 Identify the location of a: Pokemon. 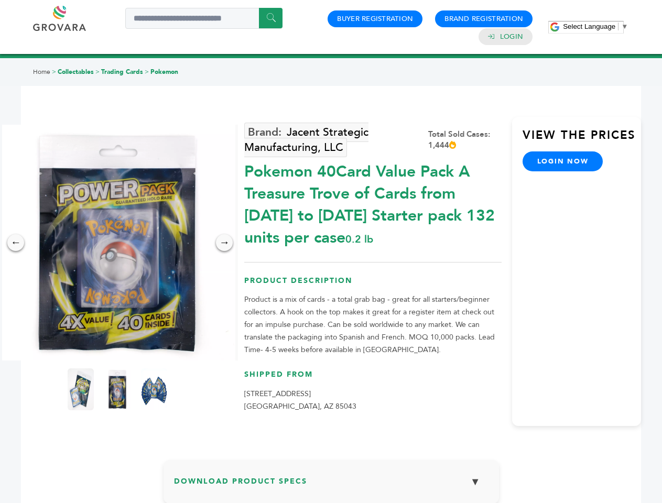
(164, 72).